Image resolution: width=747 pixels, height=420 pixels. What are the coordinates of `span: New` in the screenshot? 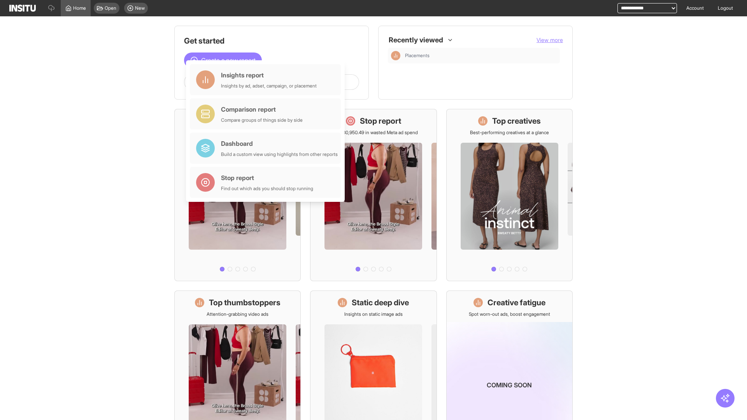 It's located at (140, 8).